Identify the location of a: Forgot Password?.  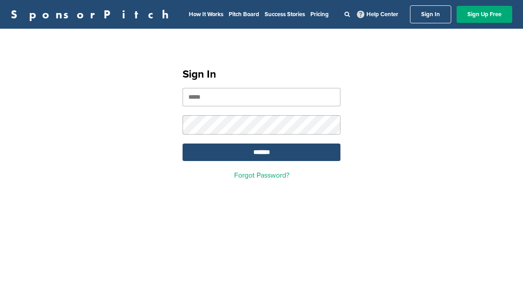
(262, 176).